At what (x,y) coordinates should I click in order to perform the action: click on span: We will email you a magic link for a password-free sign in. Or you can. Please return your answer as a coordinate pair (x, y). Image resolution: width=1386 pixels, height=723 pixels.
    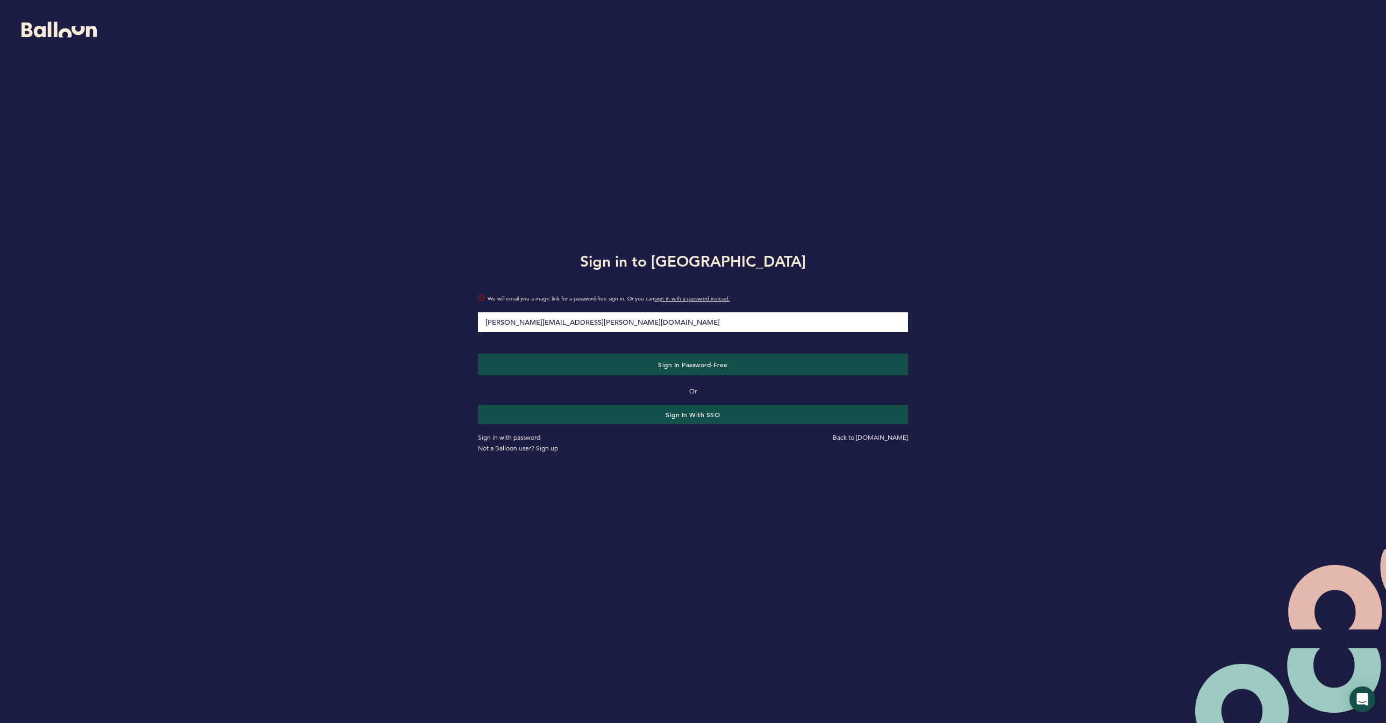
    Looking at the image, I should click on (697, 299).